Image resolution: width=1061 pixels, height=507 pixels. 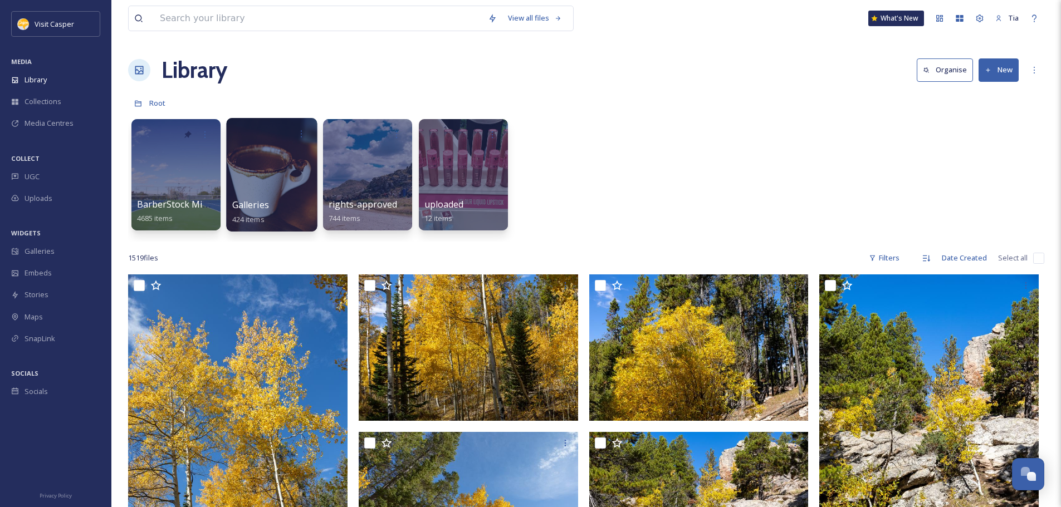 What do you see at coordinates (884, 258) in the screenshot?
I see `div: Filters` at bounding box center [884, 258].